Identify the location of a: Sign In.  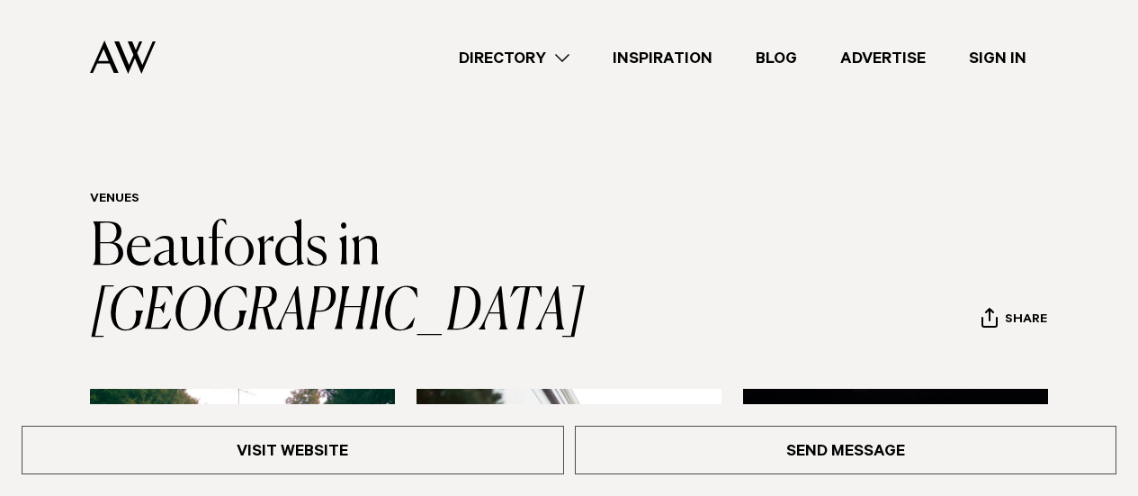
(997, 58).